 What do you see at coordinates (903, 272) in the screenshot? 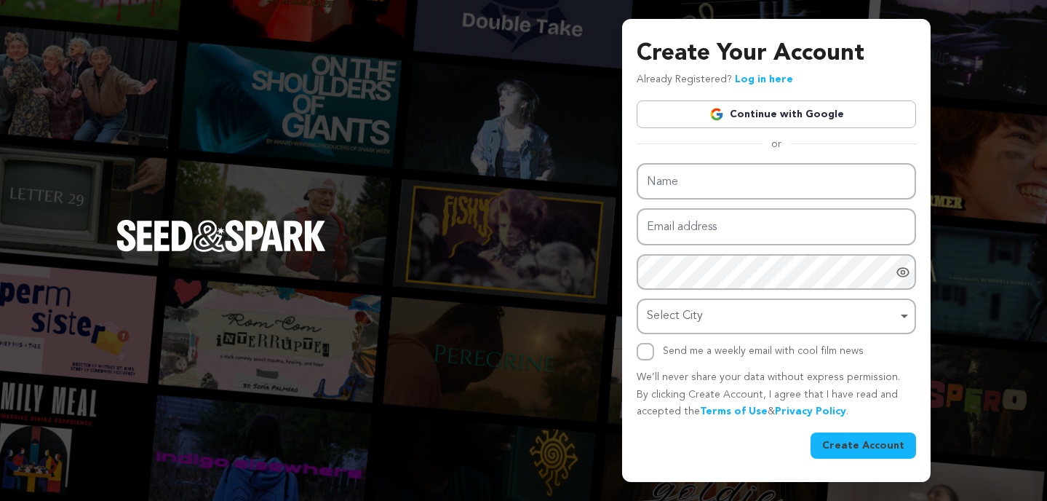
I see `a: Show password as plain text. Warning: this will display your password on the screen.` at bounding box center [903, 272].